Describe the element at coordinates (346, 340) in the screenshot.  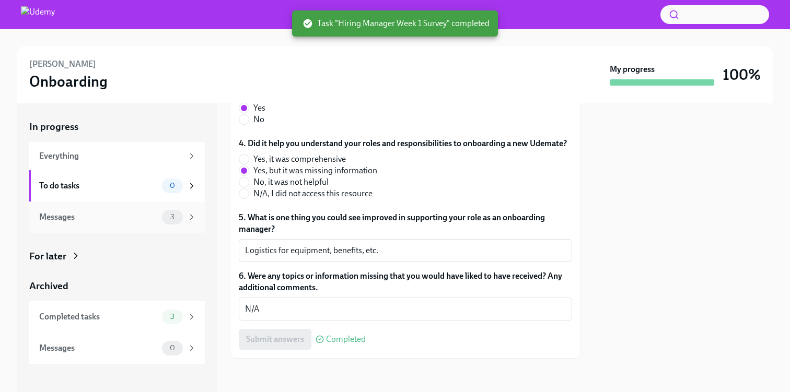
I see `span: Completed` at that location.